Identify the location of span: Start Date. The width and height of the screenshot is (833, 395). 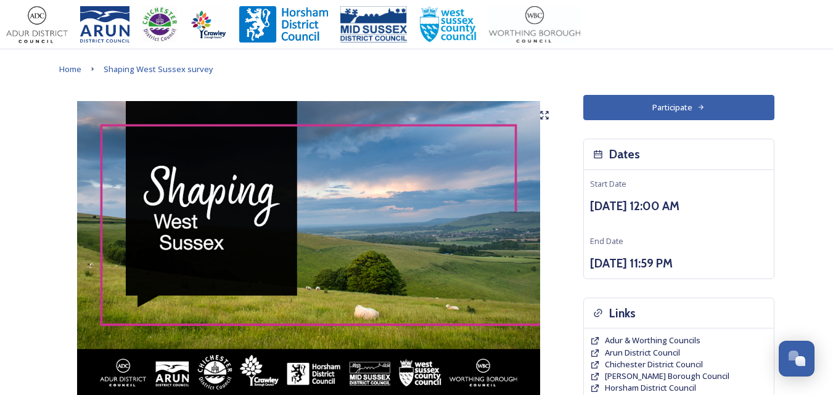
(608, 184).